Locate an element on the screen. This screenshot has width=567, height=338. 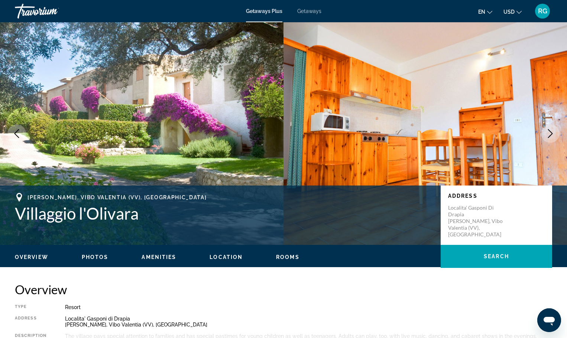
button: Photos is located at coordinates (95, 257).